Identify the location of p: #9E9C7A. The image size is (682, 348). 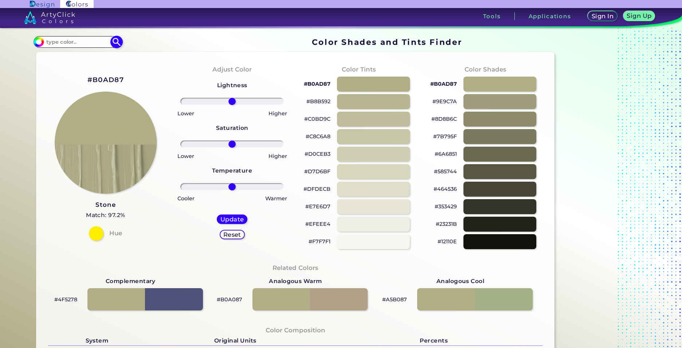
(445, 101).